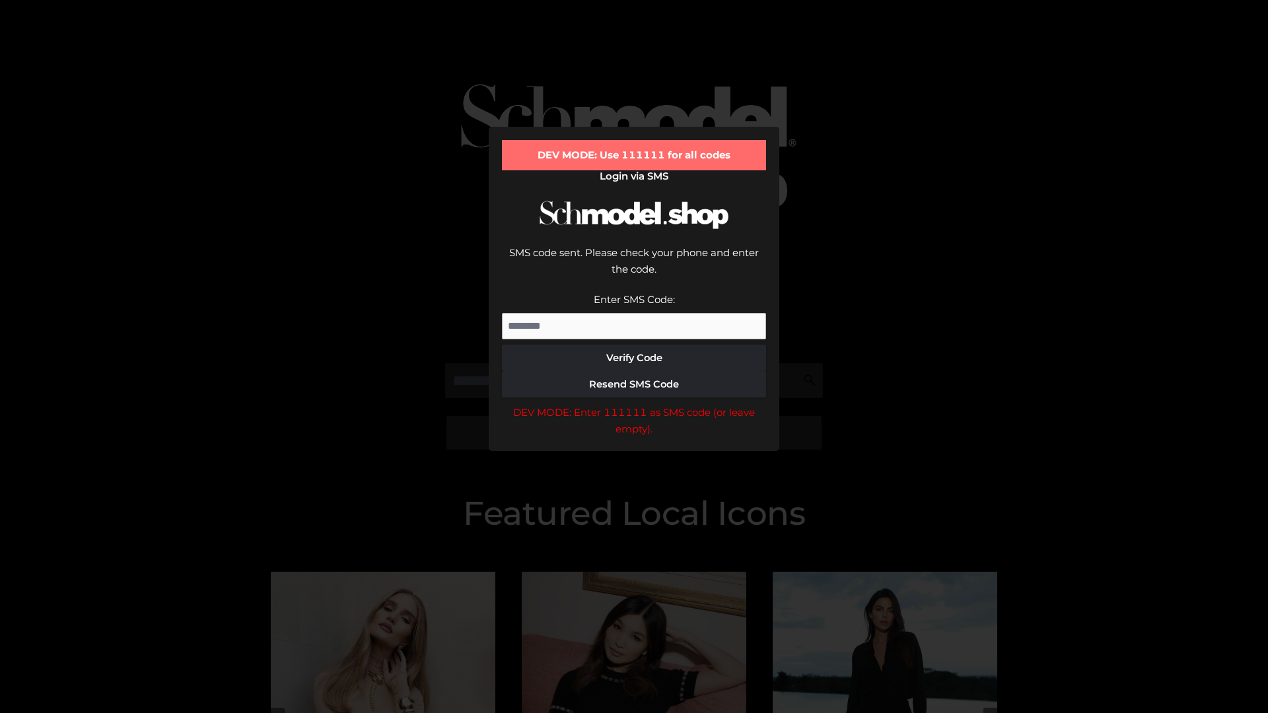  What do you see at coordinates (634, 358) in the screenshot?
I see `button: Verify Code` at bounding box center [634, 358].